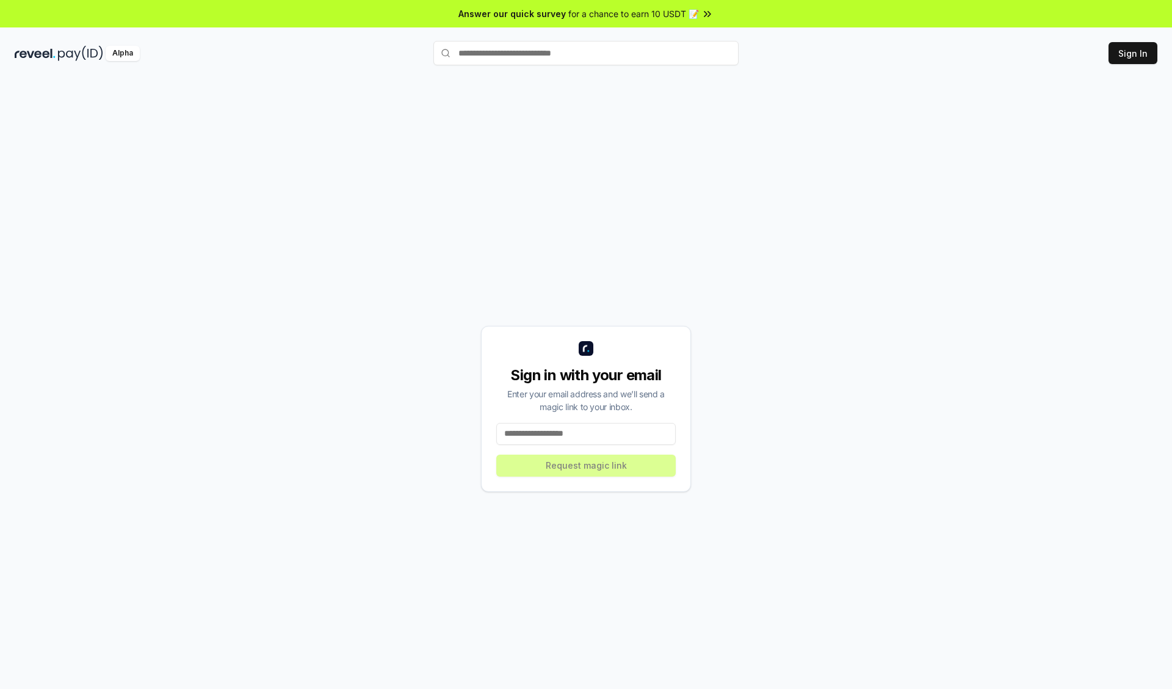  Describe the element at coordinates (1133, 53) in the screenshot. I see `button: Sign In` at that location.